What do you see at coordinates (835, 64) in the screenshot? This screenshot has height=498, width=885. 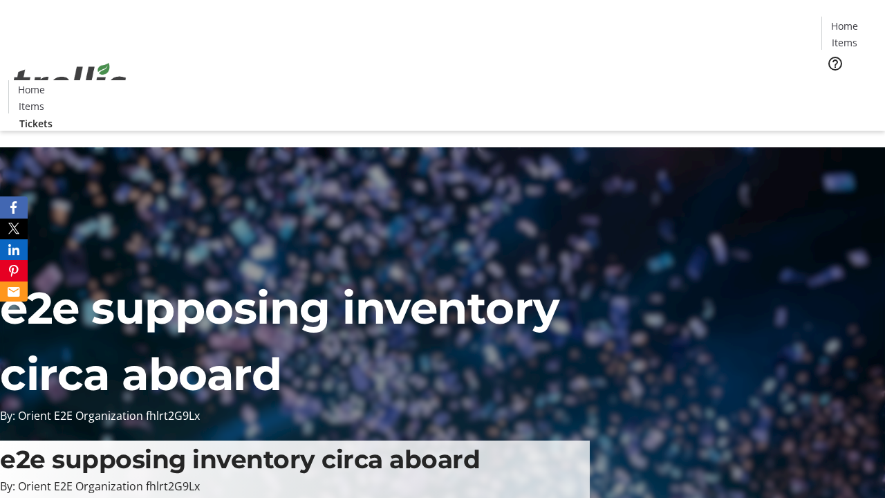 I see `button: Help` at bounding box center [835, 64].